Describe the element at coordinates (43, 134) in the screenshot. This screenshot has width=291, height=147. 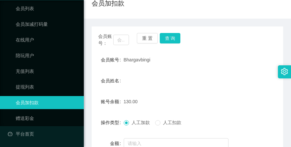
I see `a: 图标: dashboard平台首页` at that location.